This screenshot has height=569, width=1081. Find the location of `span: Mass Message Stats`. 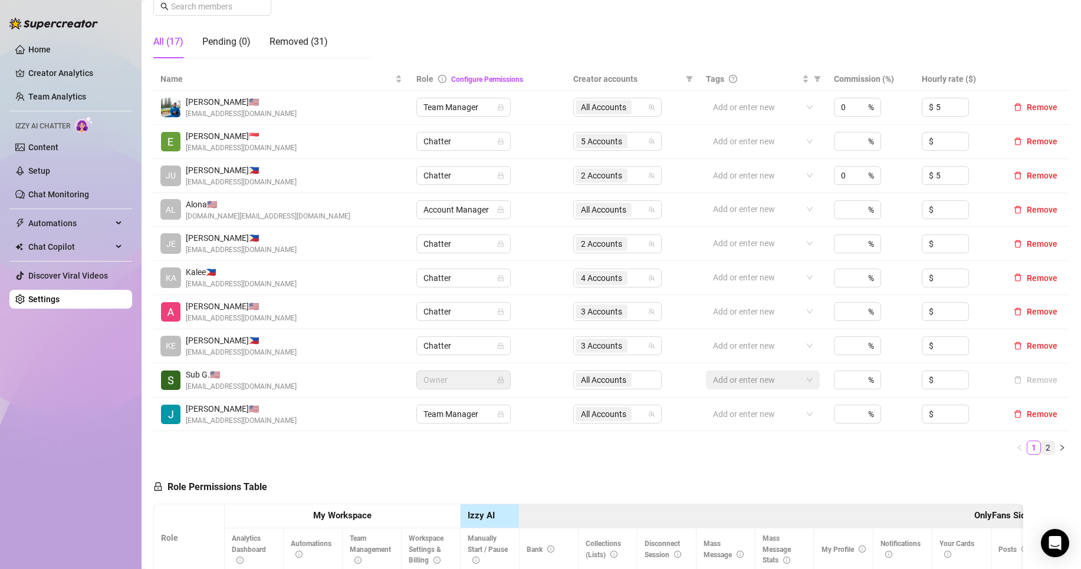

span: Mass Message Stats is located at coordinates (776, 550).